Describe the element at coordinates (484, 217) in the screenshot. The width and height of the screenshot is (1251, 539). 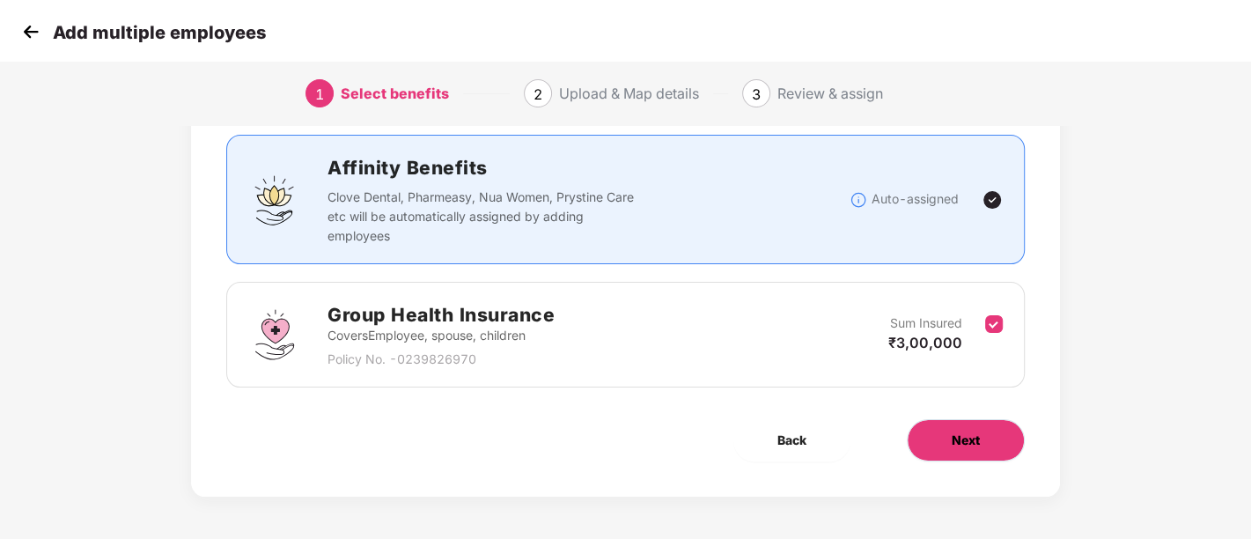
I see `p: Clove Dental, Pharmeasy, Nua Women, Prystine Care etc will be automatically assigned by adding em...` at that location.